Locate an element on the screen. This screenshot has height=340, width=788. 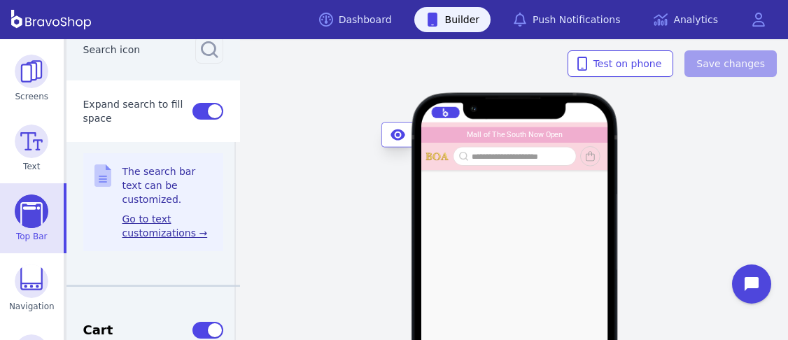
a: Push Notifications is located at coordinates (566, 20).